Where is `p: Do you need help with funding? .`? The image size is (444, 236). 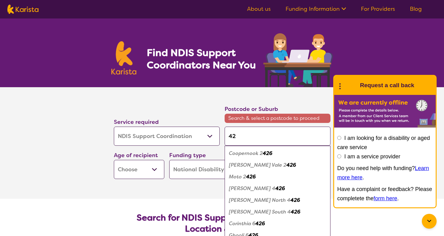
p: Do you need help with funding? . is located at coordinates (385, 173).